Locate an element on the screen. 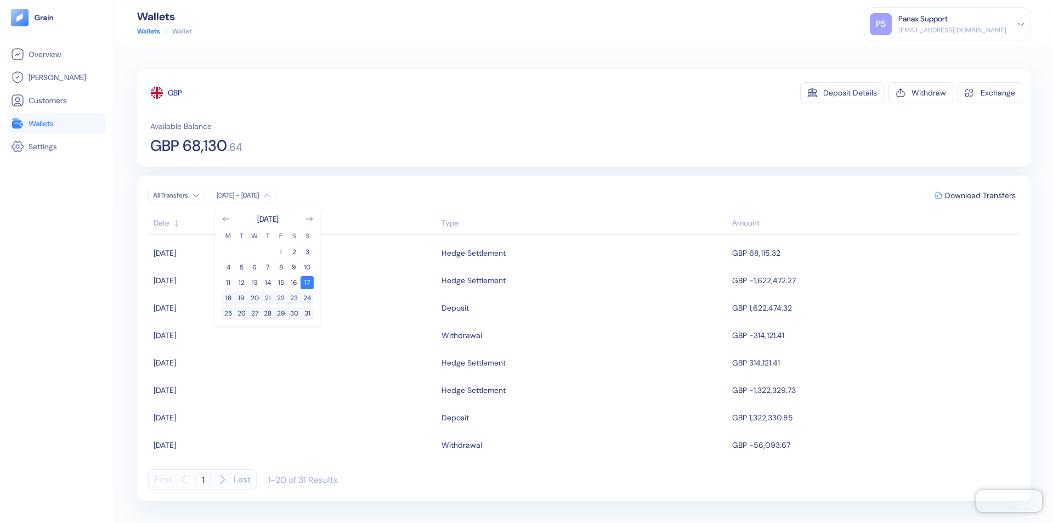  button: 5 is located at coordinates (241, 267).